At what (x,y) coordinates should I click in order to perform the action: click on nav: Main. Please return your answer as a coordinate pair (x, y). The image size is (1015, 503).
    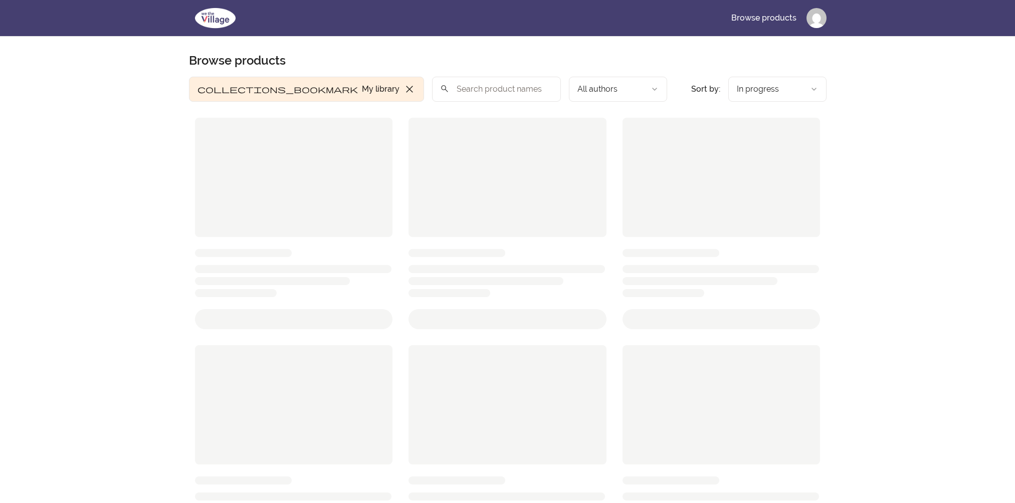
    Looking at the image, I should click on (775, 18).